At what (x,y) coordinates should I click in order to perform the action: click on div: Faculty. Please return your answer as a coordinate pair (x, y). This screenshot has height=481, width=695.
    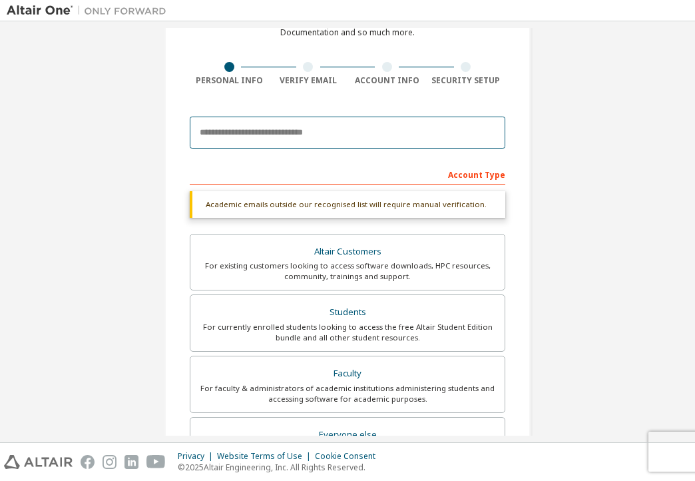
    Looking at the image, I should click on (348, 374).